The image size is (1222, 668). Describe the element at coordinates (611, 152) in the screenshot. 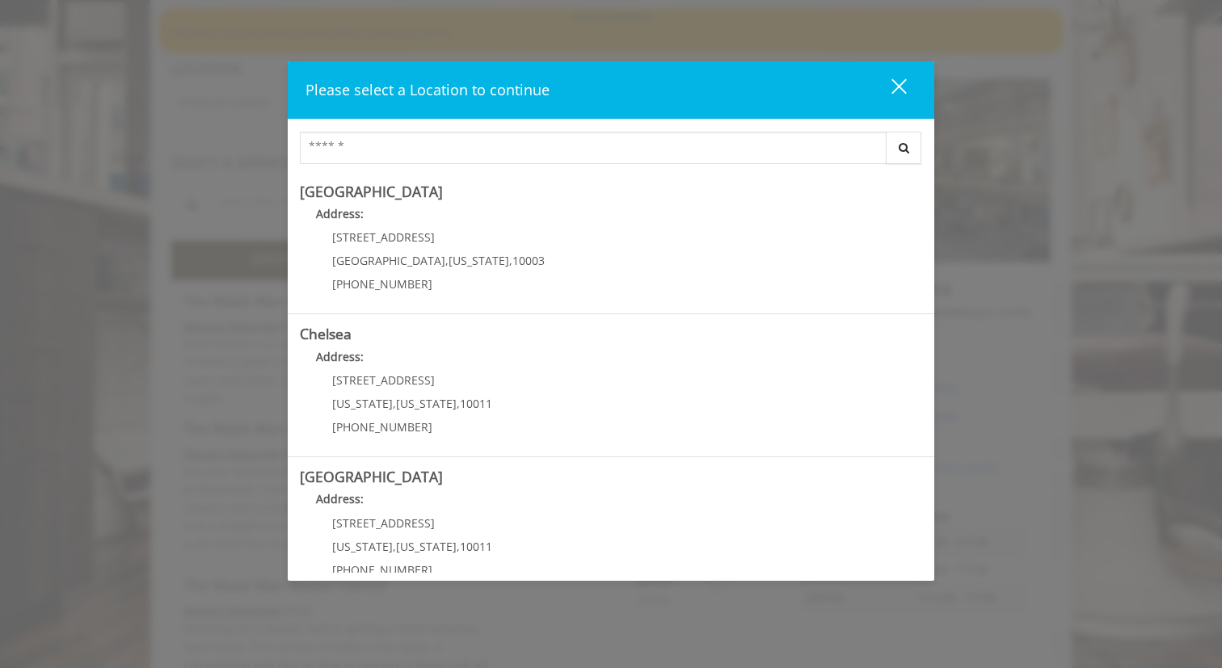

I see `div: Center Select` at that location.